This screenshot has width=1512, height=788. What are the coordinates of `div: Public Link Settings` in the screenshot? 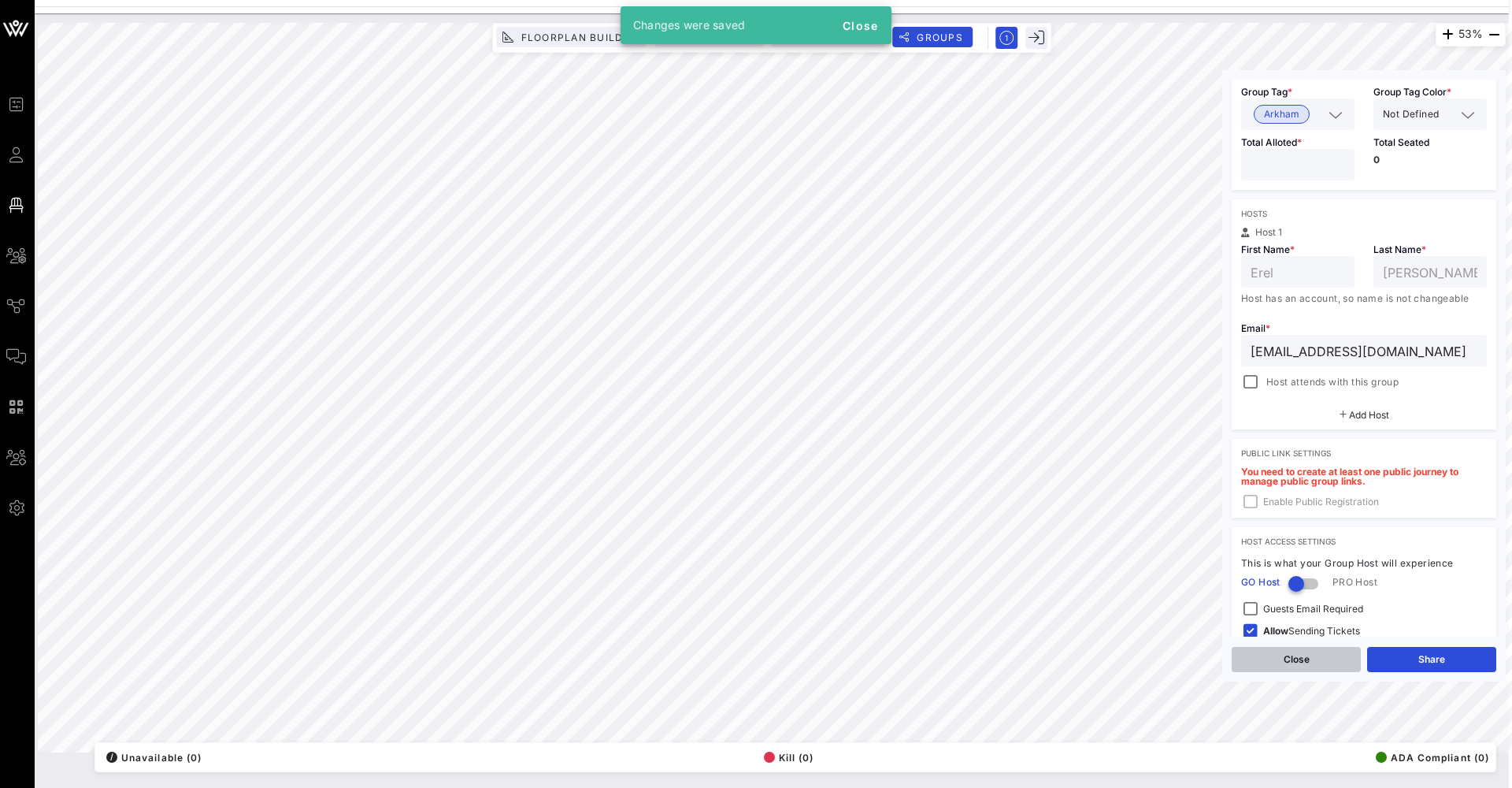 It's located at (1365, 453).